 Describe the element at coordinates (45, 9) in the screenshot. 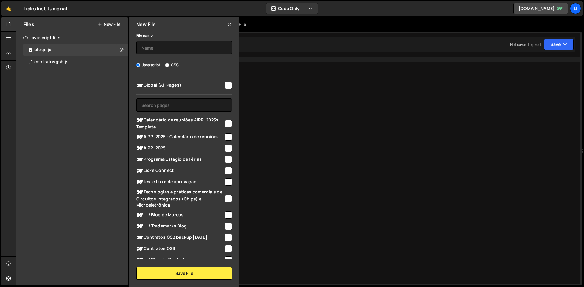

I see `div: Licks Institucional` at that location.